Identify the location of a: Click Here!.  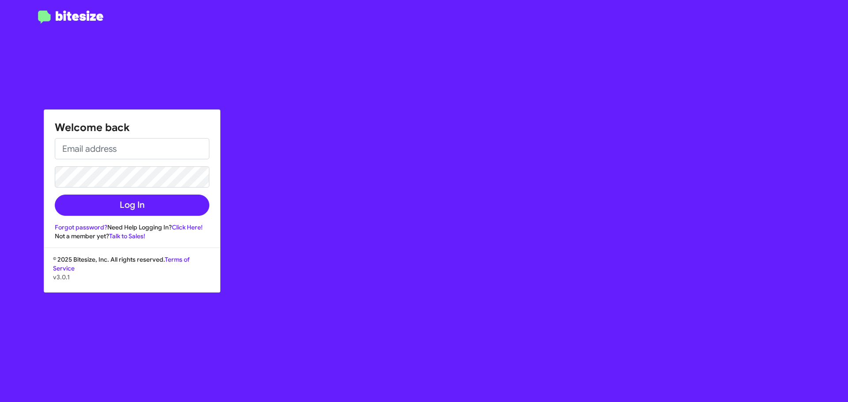
(187, 227).